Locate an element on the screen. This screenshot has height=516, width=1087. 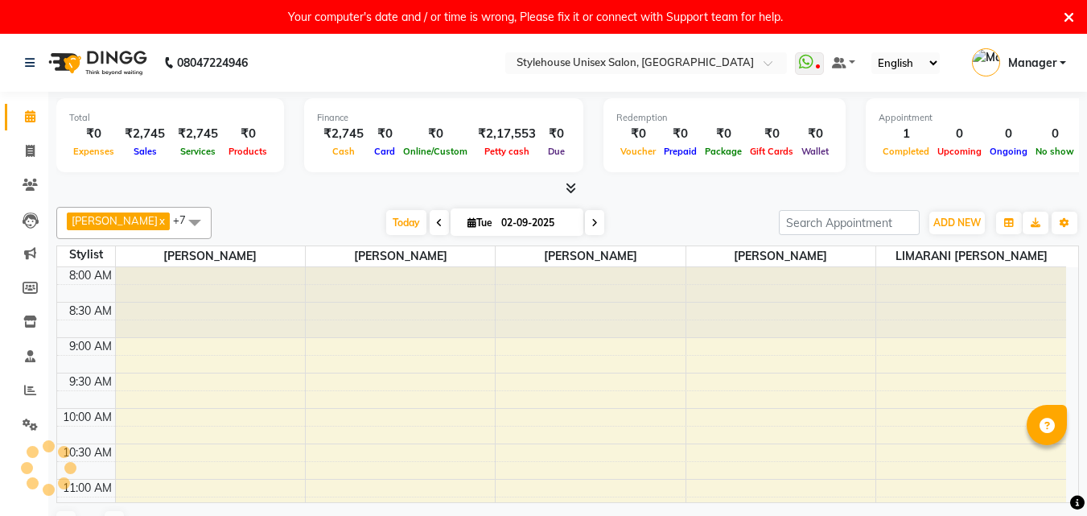
span: Services is located at coordinates (198, 151).